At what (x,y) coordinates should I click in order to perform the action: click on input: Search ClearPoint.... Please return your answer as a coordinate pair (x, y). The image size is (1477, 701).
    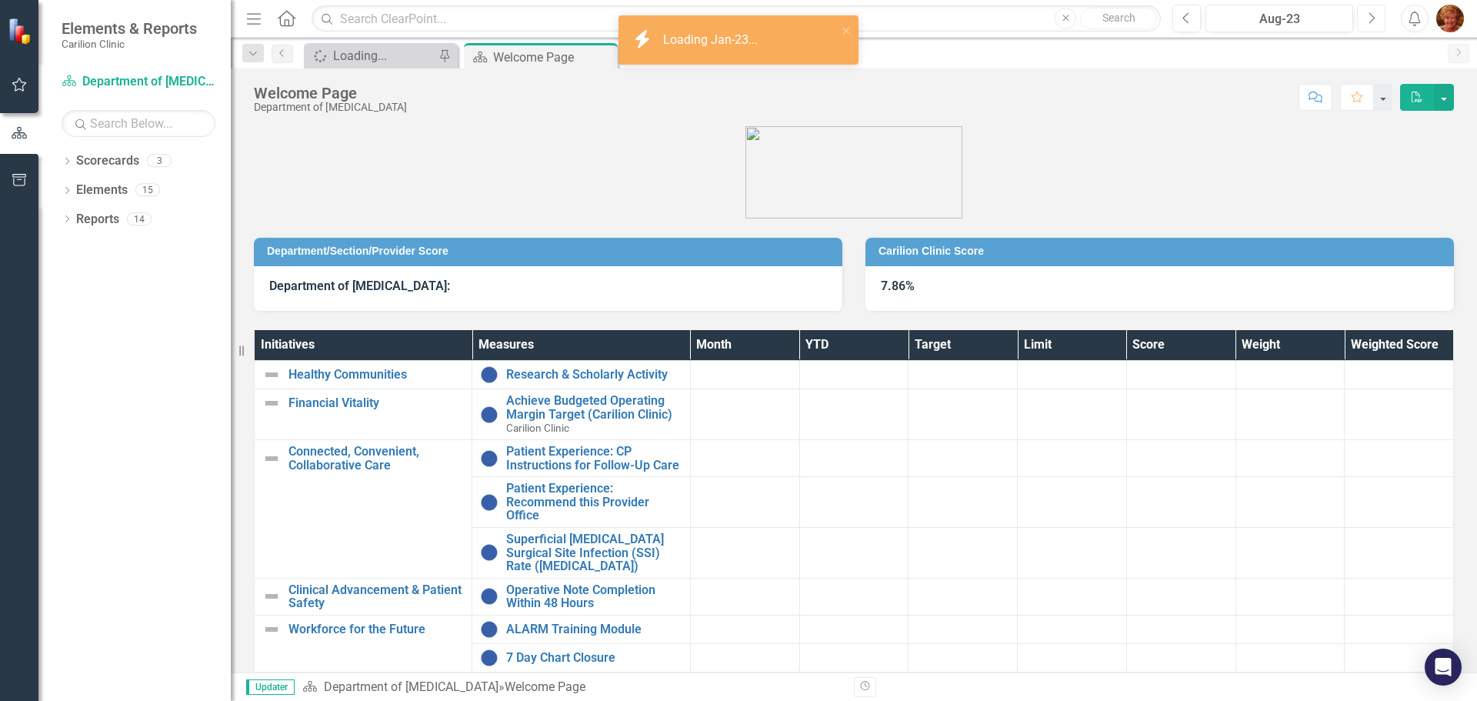
    Looking at the image, I should click on (736, 18).